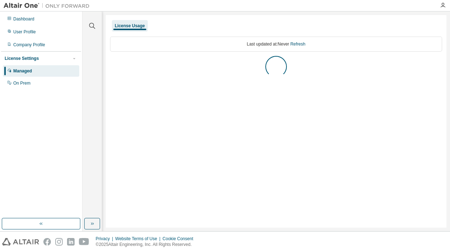  I want to click on div: Last updated at: Never, so click(276, 44).